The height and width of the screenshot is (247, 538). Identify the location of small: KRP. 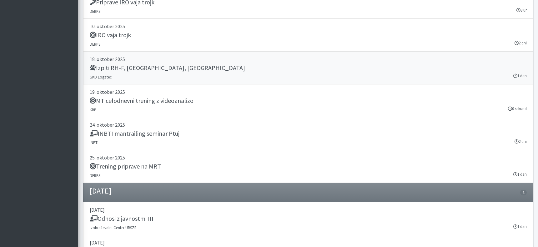
(93, 110).